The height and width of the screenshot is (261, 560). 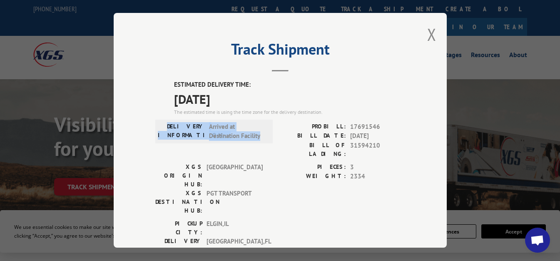 What do you see at coordinates (280, 51) in the screenshot?
I see `h2: Track Shipment` at bounding box center [280, 51].